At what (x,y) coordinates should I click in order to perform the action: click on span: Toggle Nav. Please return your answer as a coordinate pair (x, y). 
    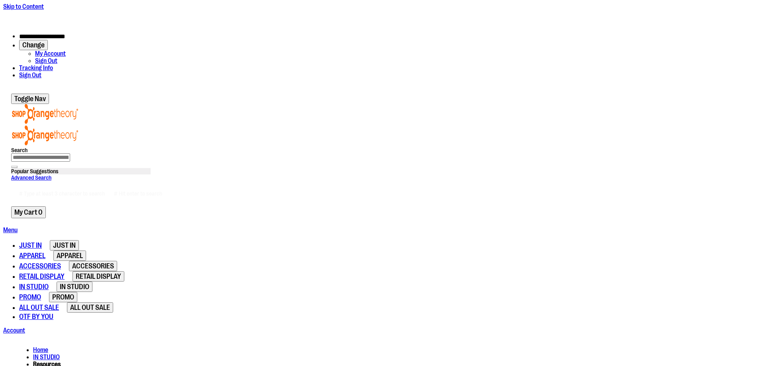
    Looking at the image, I should click on (30, 99).